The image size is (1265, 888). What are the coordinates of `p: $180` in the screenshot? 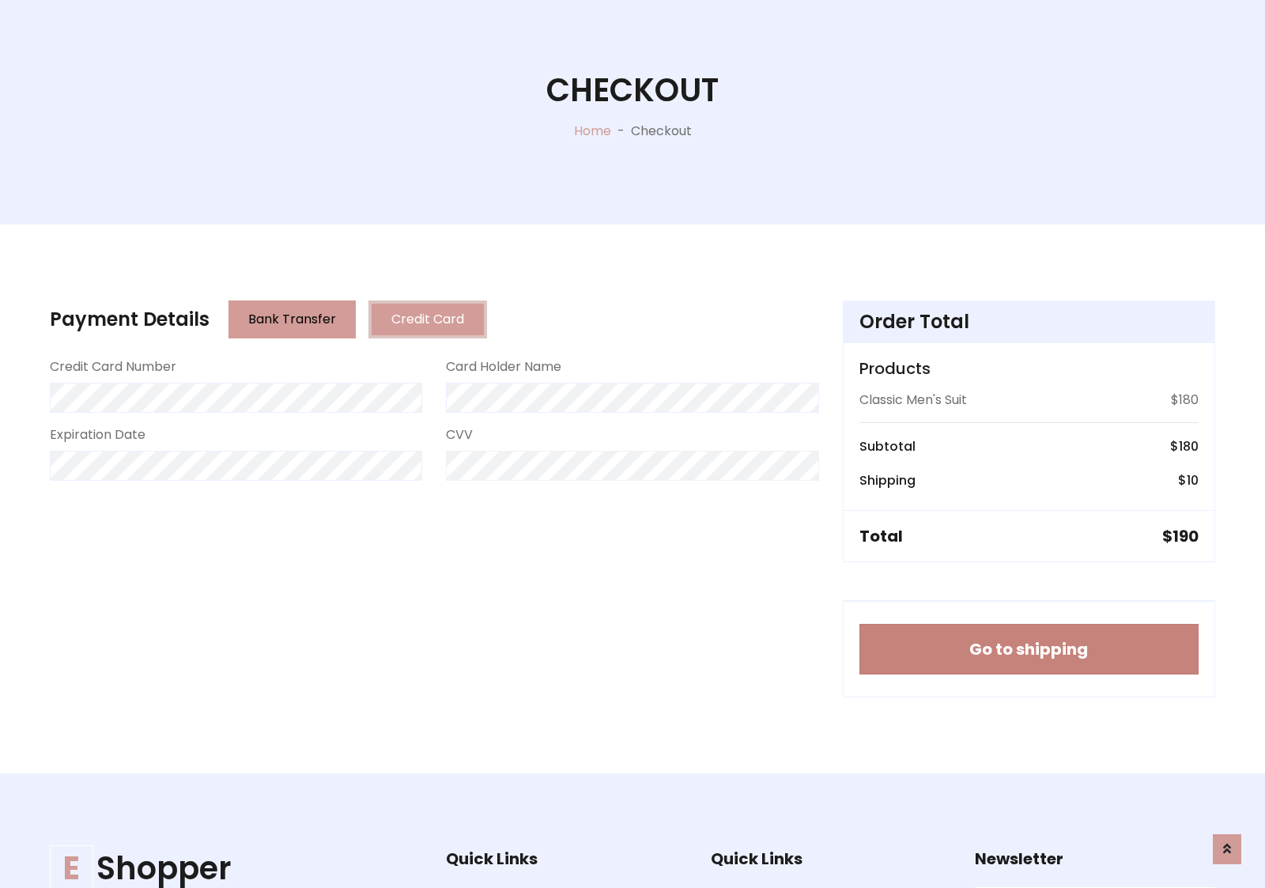 It's located at (1184, 400).